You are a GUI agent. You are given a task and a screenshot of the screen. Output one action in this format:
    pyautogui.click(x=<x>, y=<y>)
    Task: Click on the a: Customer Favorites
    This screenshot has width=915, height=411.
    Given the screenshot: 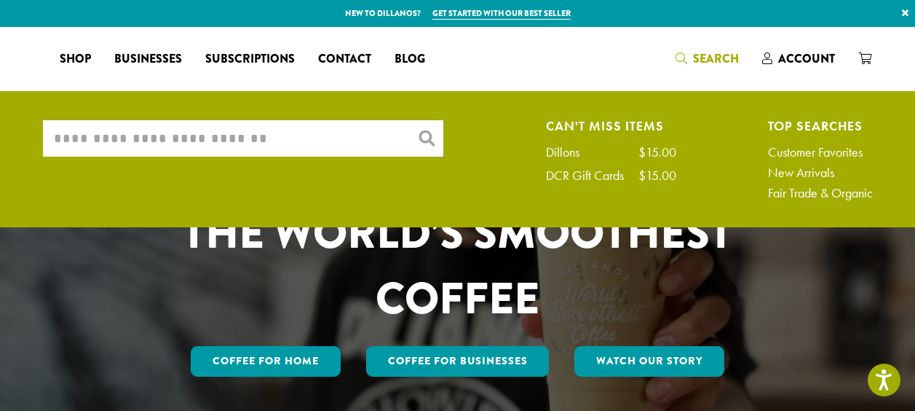 What is the action you would take?
    pyautogui.click(x=821, y=152)
    